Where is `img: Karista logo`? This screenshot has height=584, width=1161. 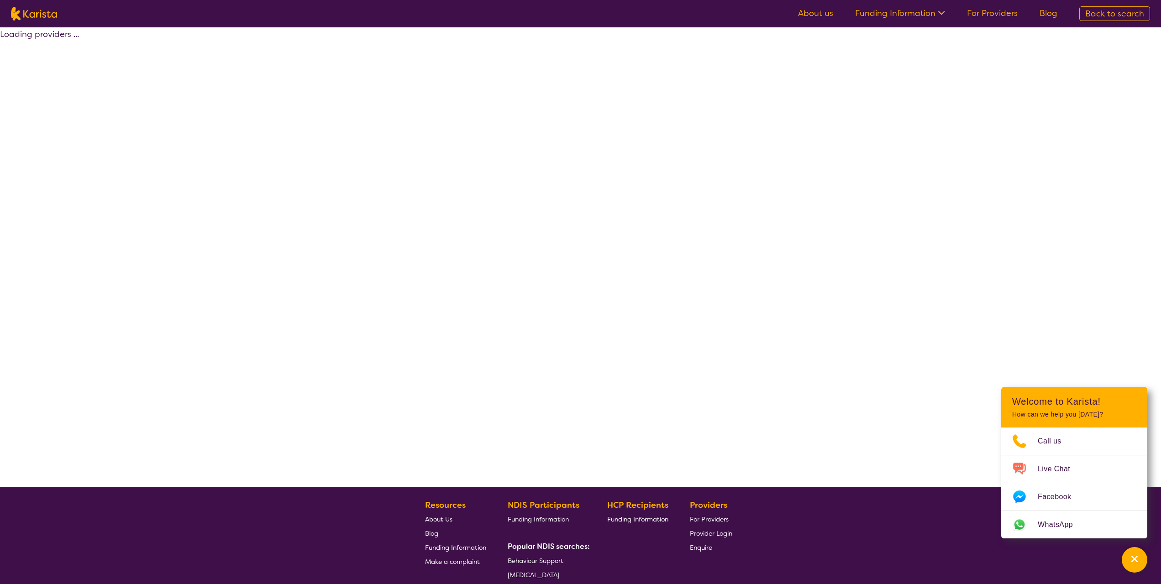 img: Karista logo is located at coordinates (34, 14).